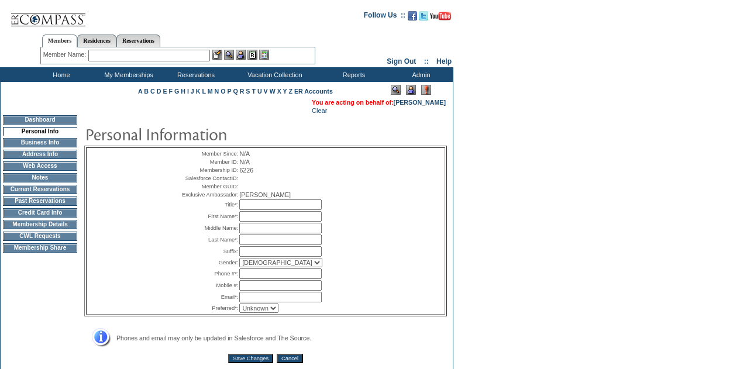 The image size is (740, 369). I want to click on td: Title*:, so click(208, 205).